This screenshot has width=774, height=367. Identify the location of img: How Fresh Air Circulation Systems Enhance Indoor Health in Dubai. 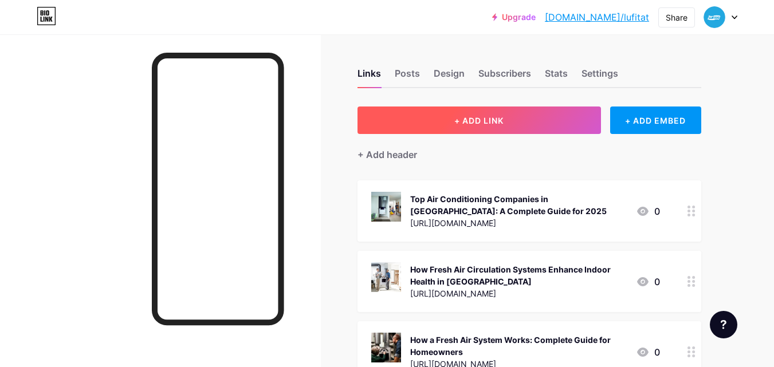
(386, 277).